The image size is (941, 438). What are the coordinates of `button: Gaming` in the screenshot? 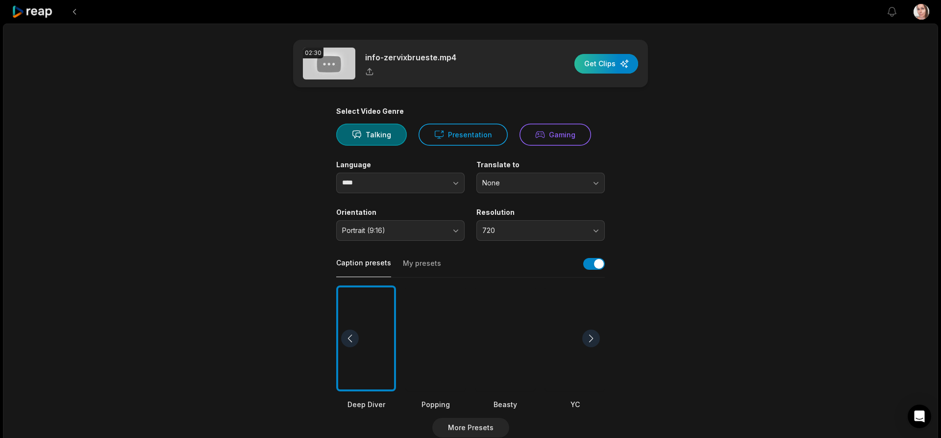 It's located at (555, 134).